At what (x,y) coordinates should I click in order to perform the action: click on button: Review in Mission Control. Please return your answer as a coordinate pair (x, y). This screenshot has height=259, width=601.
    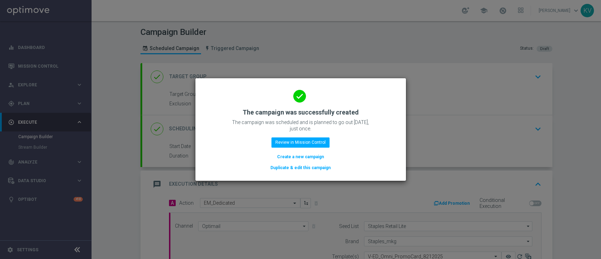
    Looking at the image, I should click on (300, 142).